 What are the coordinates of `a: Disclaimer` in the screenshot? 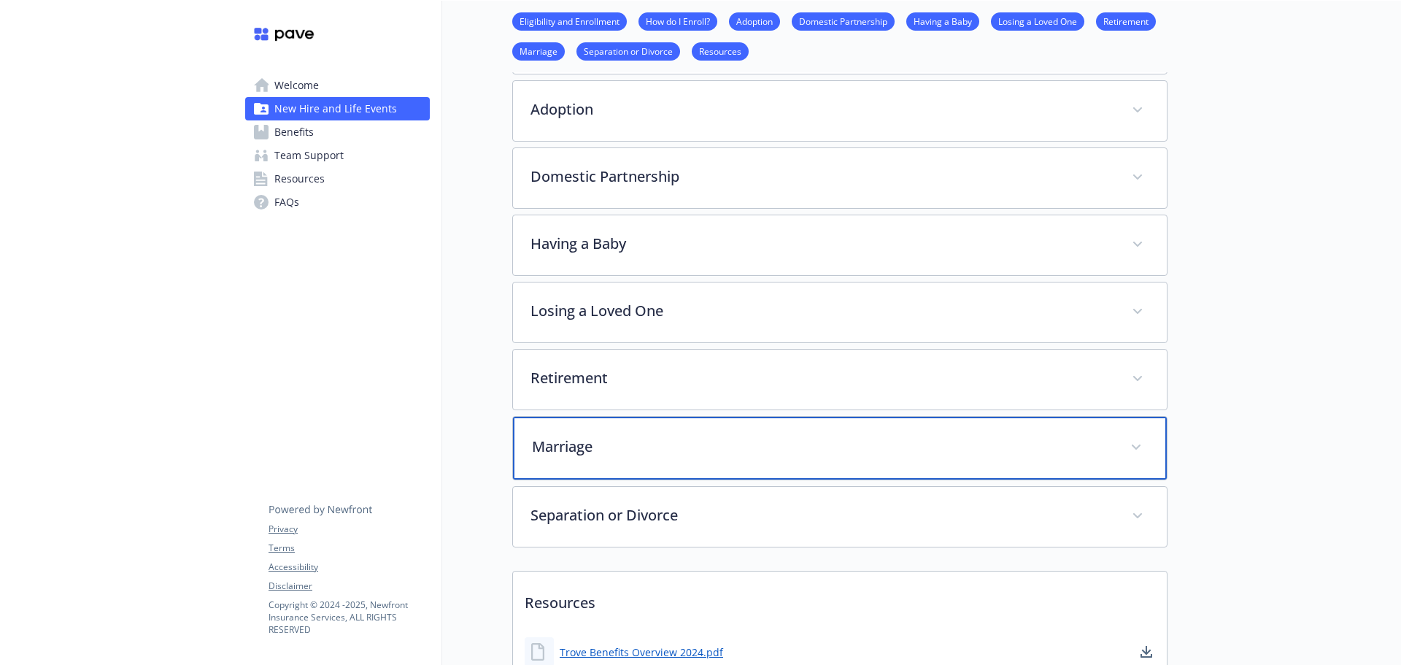 It's located at (349, 586).